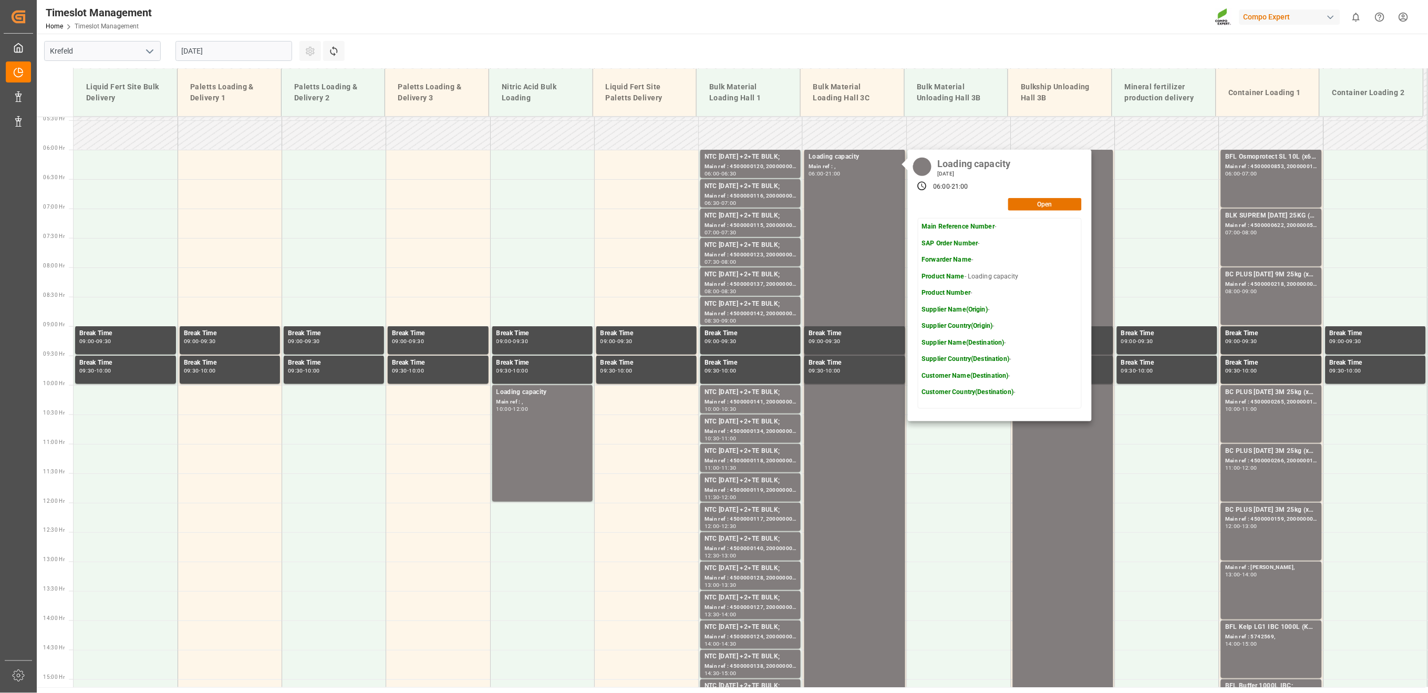 The height and width of the screenshot is (693, 1428). I want to click on strong: Supplier Name(Origin), so click(955, 309).